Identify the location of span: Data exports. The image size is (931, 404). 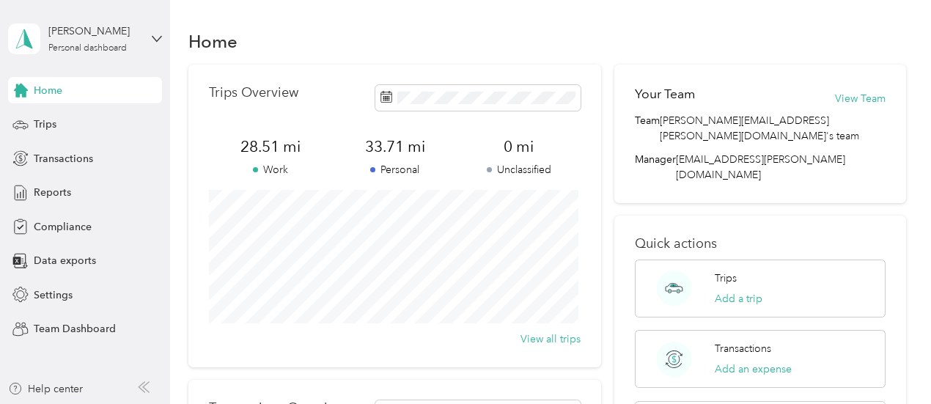
(65, 260).